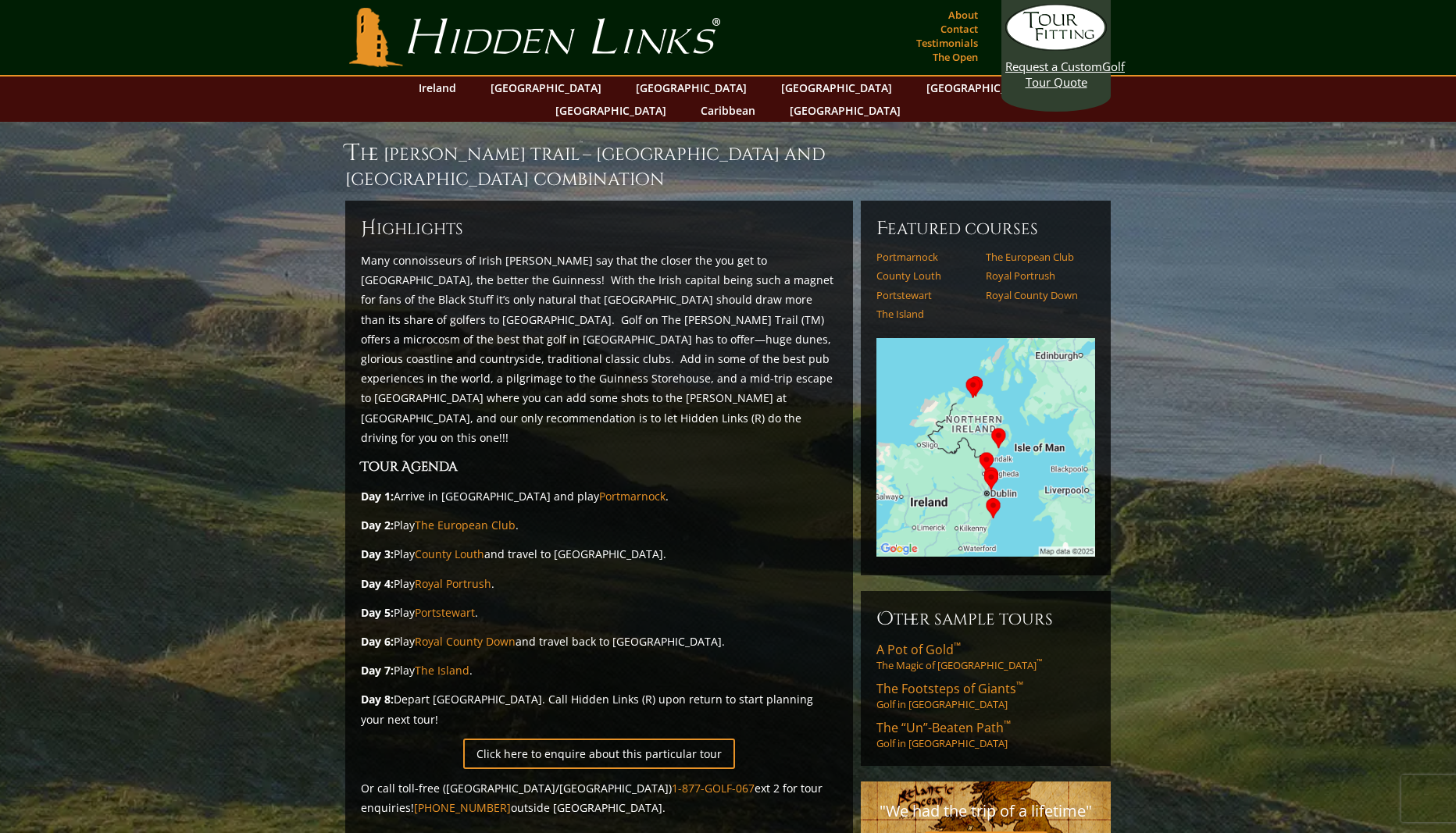 This screenshot has width=1456, height=833. What do you see at coordinates (986, 229) in the screenshot?
I see `h6: Featured Courses` at bounding box center [986, 229].